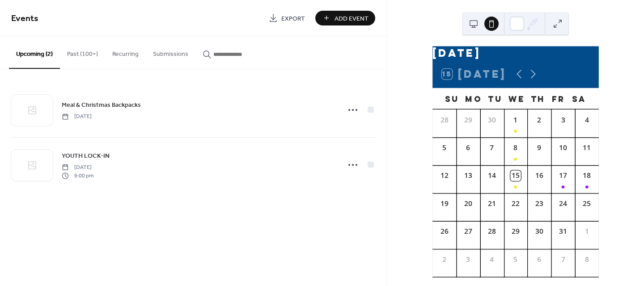 The width and height of the screenshot is (644, 286). Describe the element at coordinates (563, 204) in the screenshot. I see `div: 24` at that location.